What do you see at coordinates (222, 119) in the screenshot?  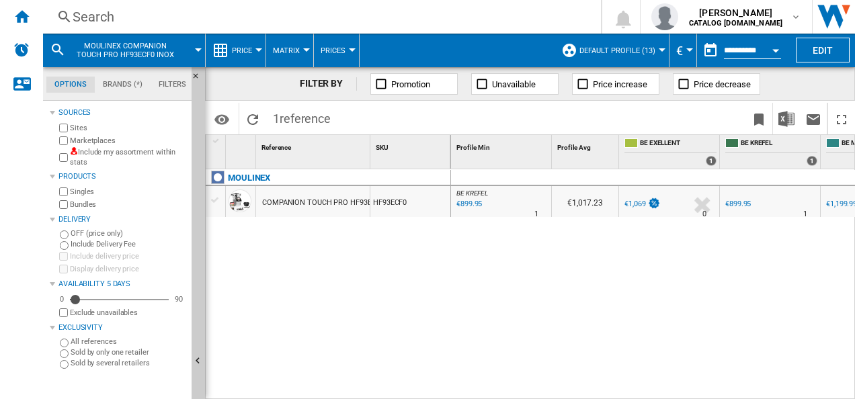 I see `button: Options` at bounding box center [222, 119].